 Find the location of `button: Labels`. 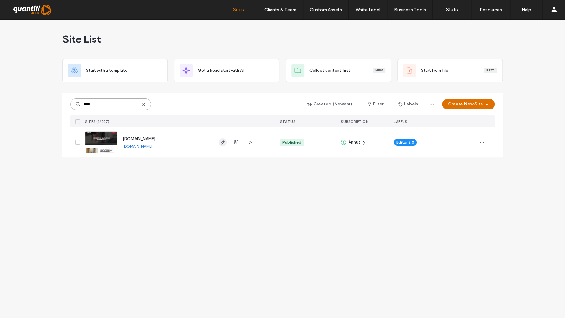

button: Labels is located at coordinates (408, 104).